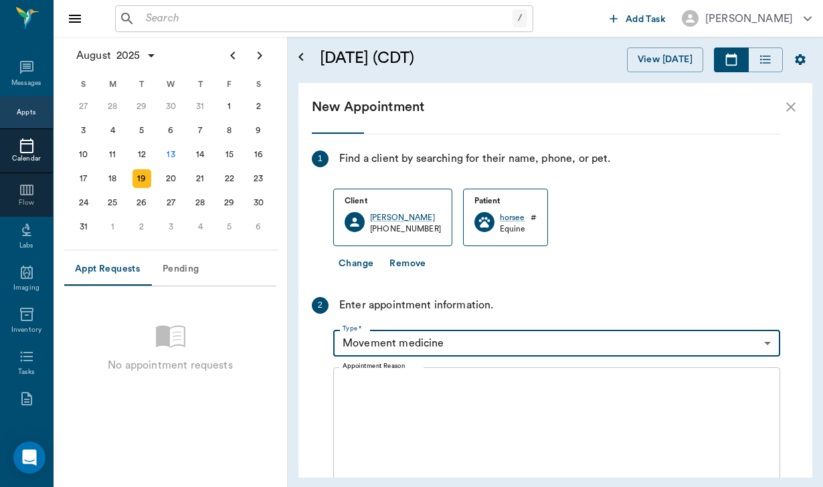 The width and height of the screenshot is (823, 487). What do you see at coordinates (112, 227) in the screenshot?
I see `div: Monday, September 1, 2025` at bounding box center [112, 227].